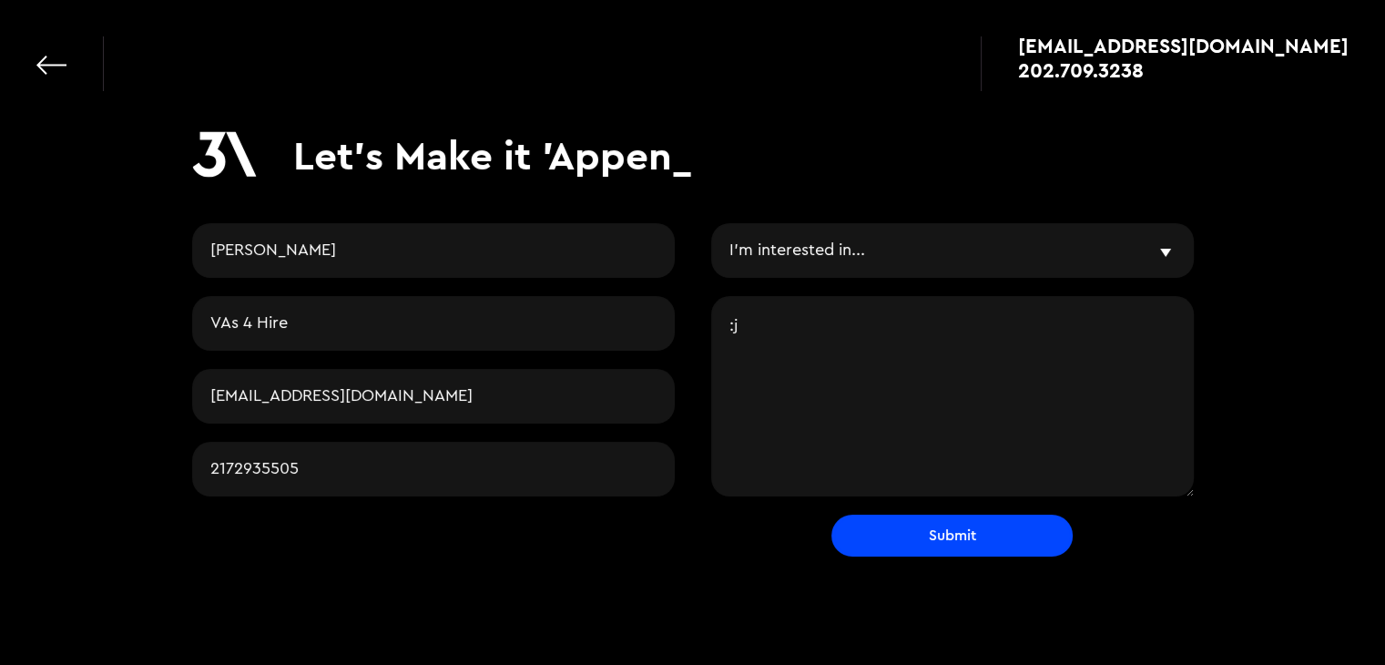 The image size is (1385, 665). I want to click on input: Submit, so click(951, 535).